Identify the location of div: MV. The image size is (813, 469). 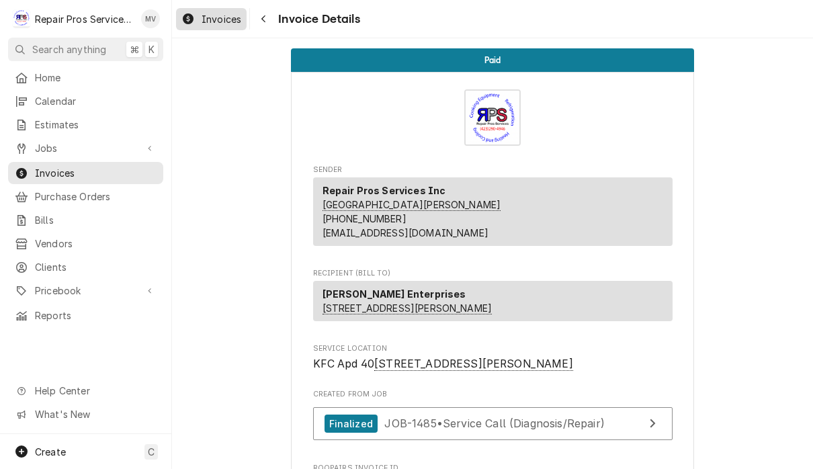
(150, 19).